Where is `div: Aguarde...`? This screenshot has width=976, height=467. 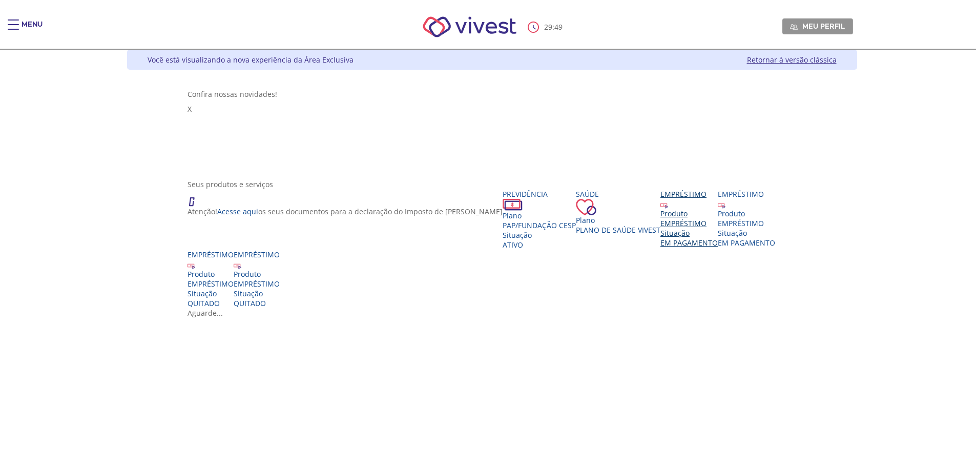
div: Aguarde... is located at coordinates (492, 313).